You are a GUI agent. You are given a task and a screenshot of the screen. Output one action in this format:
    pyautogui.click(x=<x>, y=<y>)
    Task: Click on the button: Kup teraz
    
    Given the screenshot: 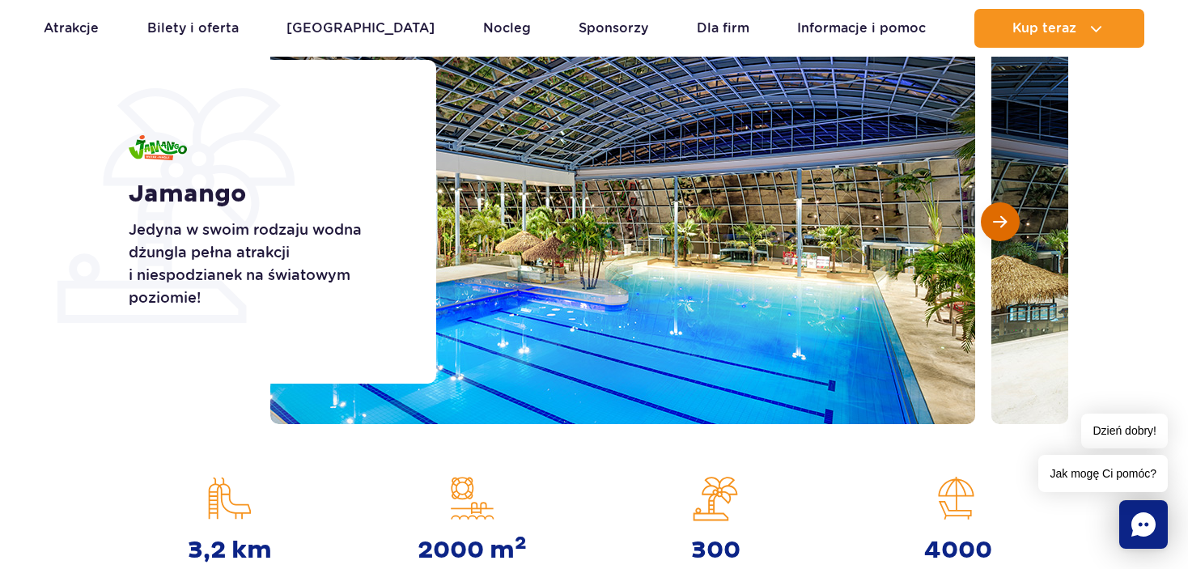 What is the action you would take?
    pyautogui.click(x=1059, y=28)
    